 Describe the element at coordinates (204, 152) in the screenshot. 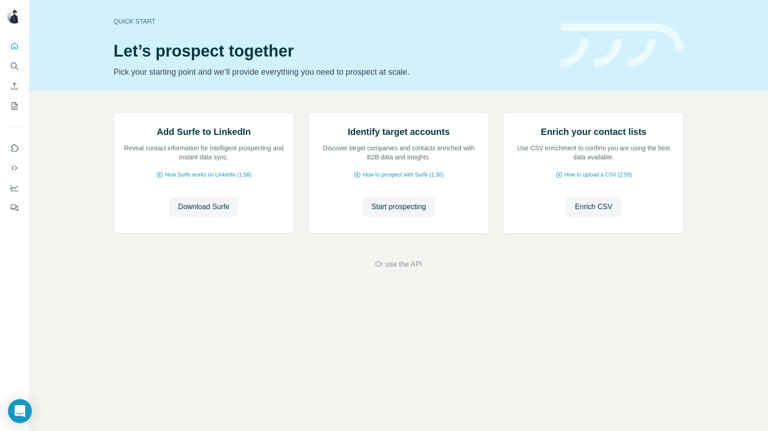

I see `p: Reveal contact information for intelligent prospecting and instant data sync.` at that location.